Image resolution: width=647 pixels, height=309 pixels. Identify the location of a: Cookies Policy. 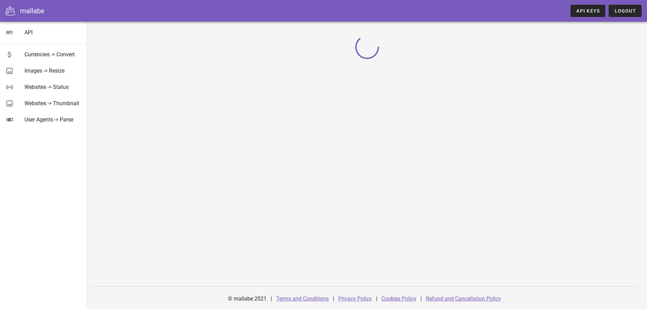
(399, 299).